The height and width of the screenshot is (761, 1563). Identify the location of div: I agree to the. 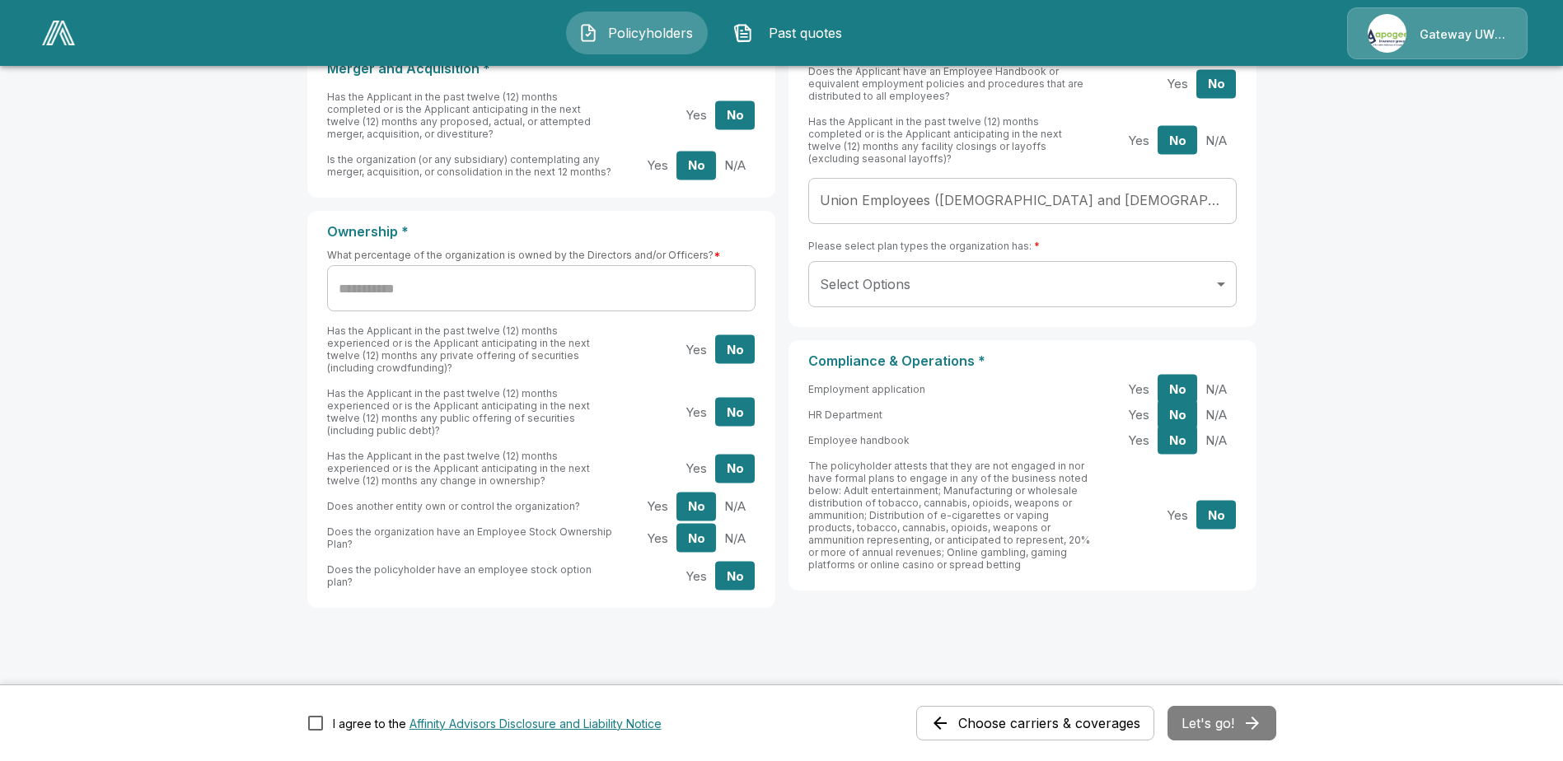
(497, 723).